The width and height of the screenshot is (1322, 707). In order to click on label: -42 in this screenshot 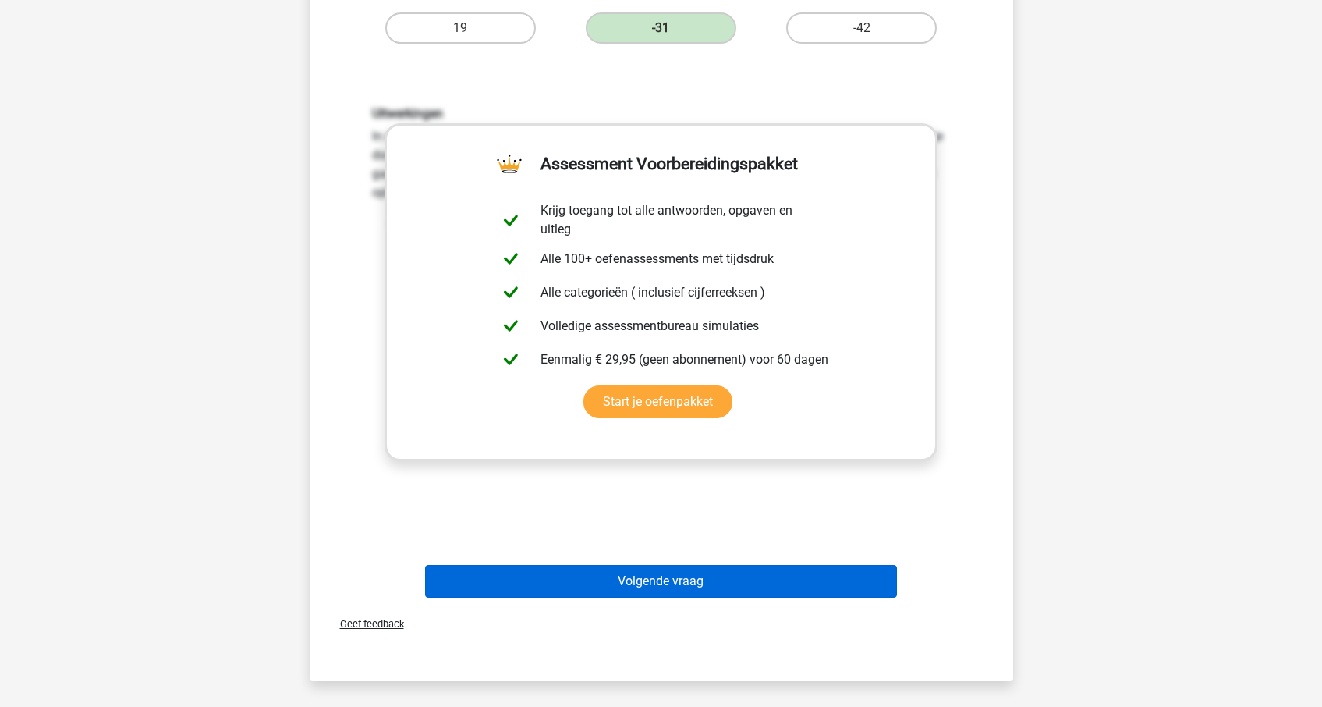, I will do `click(861, 28)`.